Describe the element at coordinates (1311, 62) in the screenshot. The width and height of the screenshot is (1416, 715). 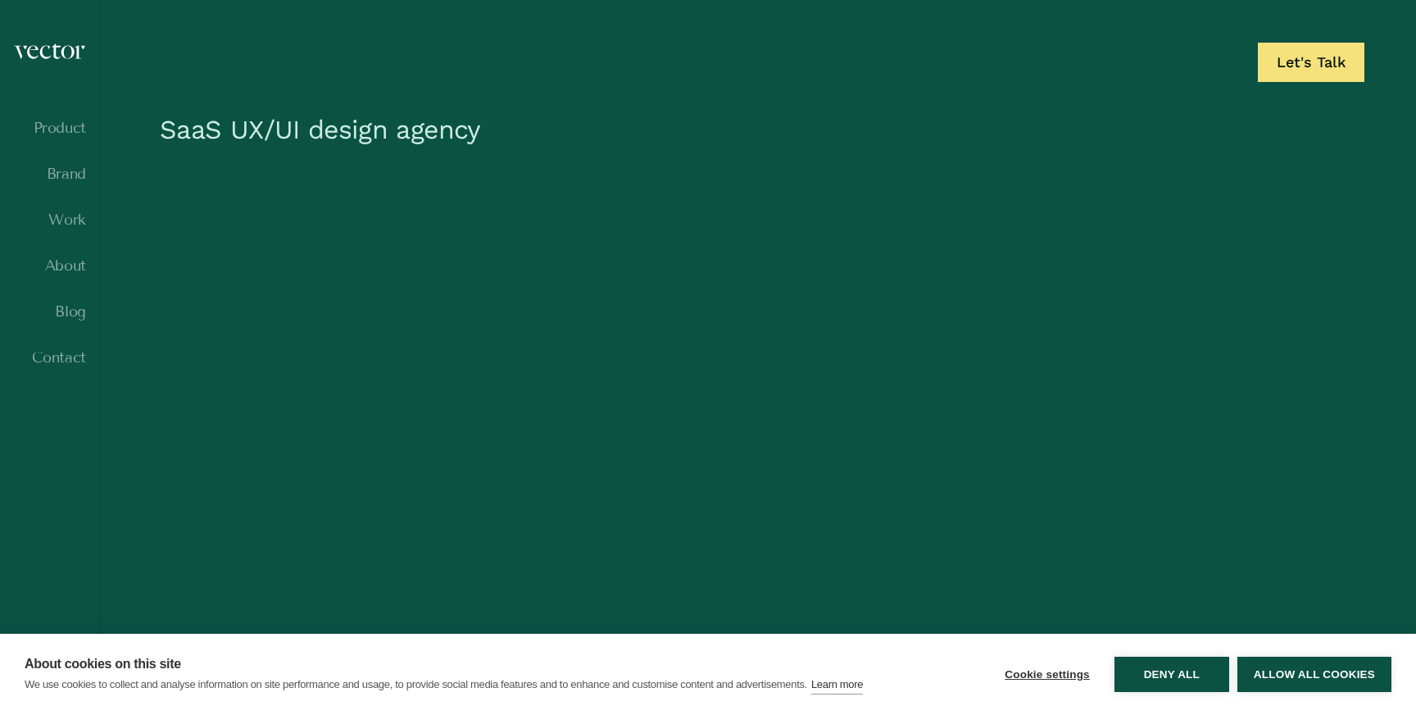
I see `a: Let's Talk` at that location.